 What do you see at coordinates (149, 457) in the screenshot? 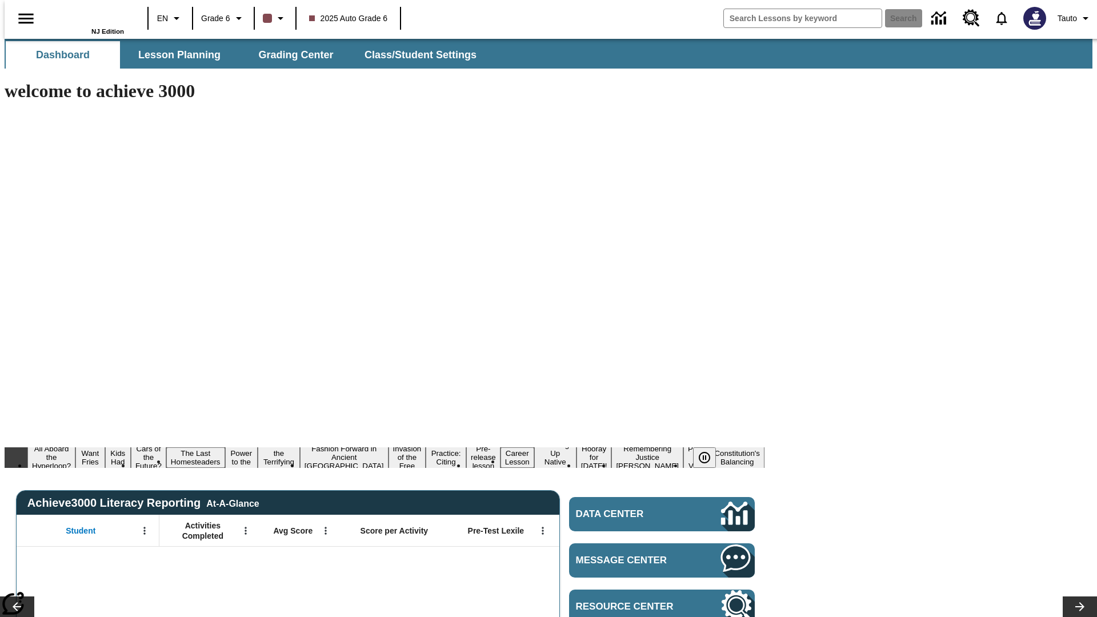
I see `button: Slide 4 Cars of the Future?` at bounding box center [149, 457].